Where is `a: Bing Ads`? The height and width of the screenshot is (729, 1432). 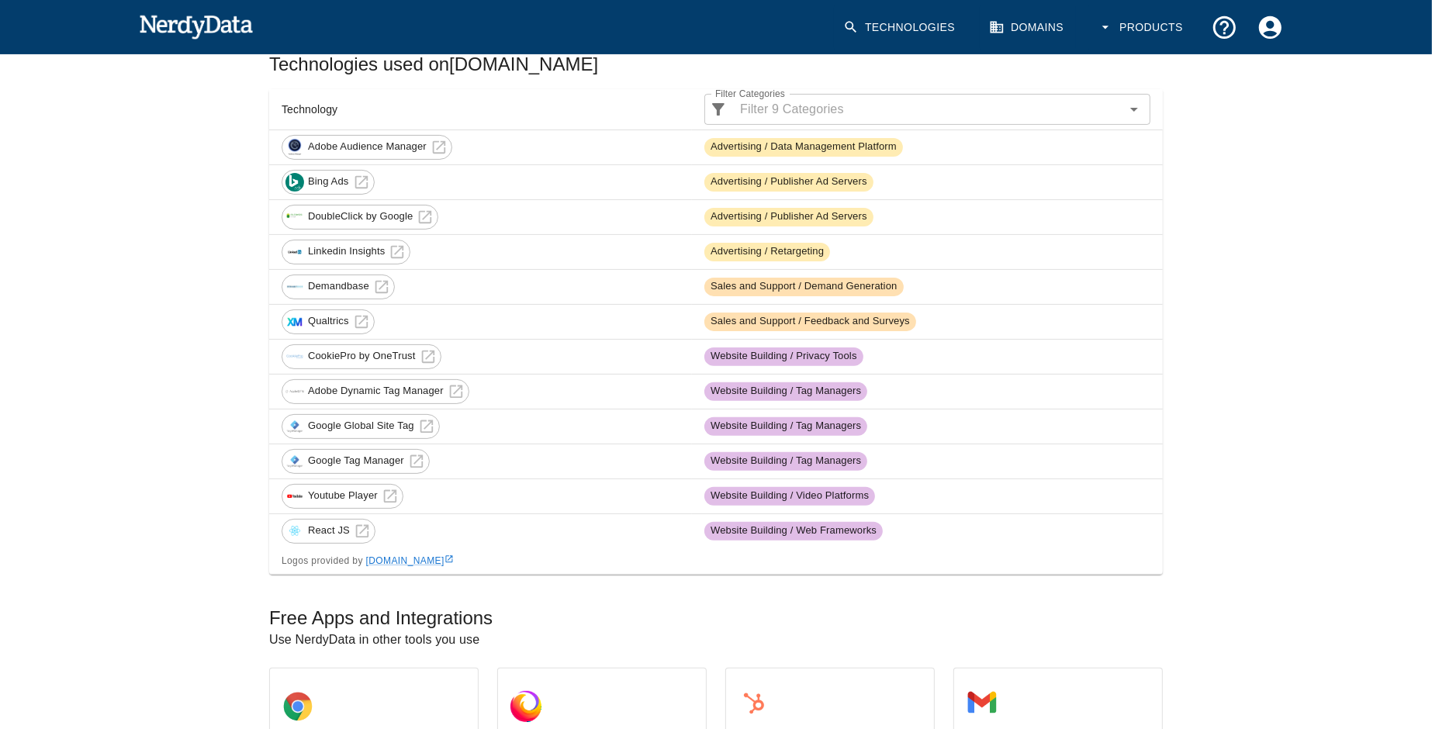 a: Bing Ads is located at coordinates (328, 182).